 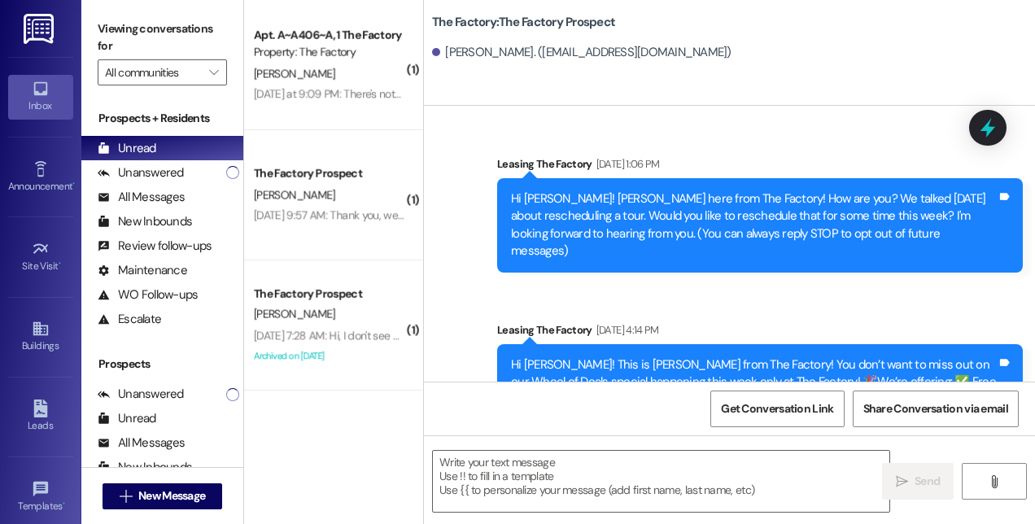 I want to click on button: Share Conversation via email, so click(x=935, y=408).